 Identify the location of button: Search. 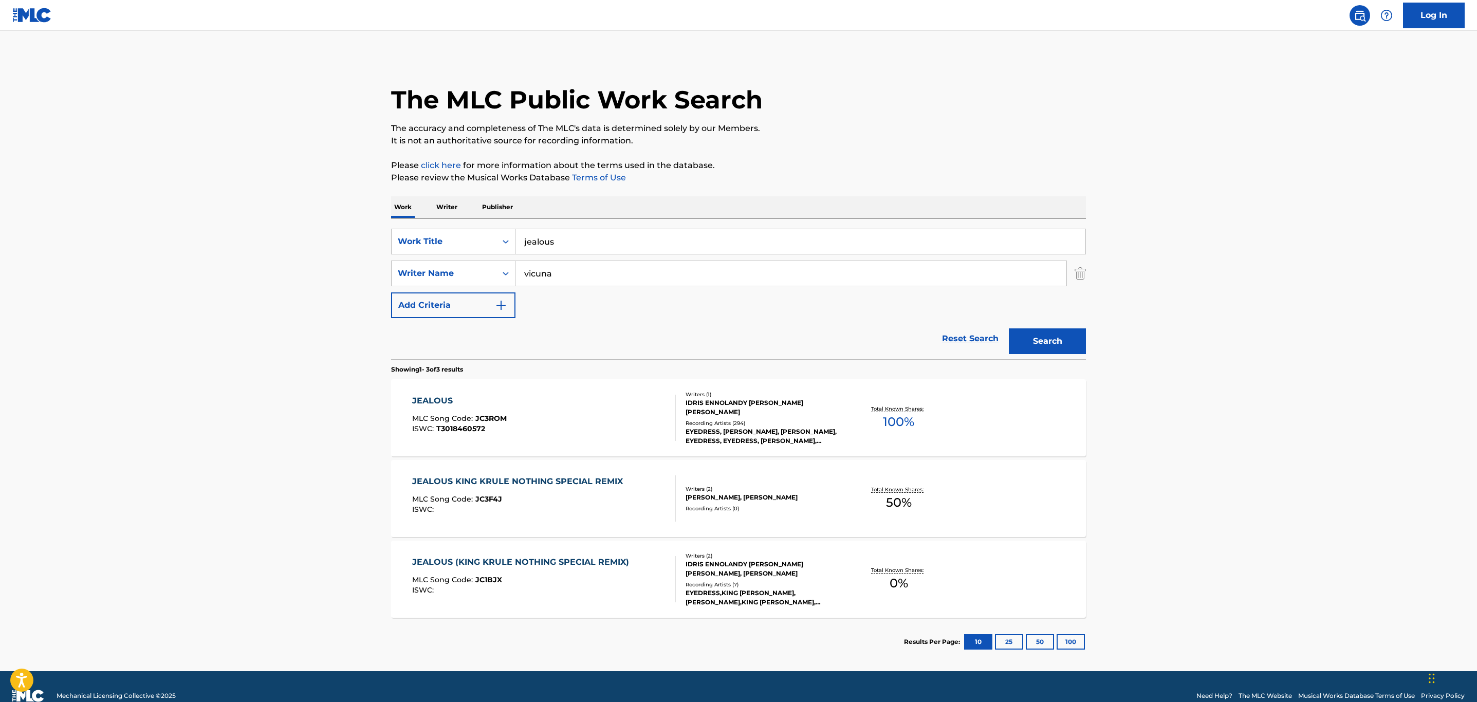
(1047, 341).